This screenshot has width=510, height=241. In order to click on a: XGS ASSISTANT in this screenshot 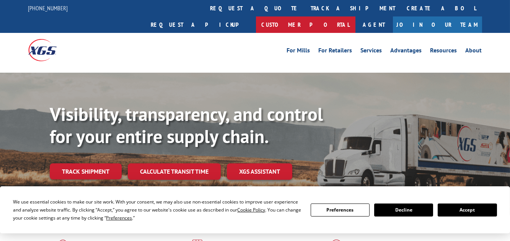, I will do `click(260, 172)`.